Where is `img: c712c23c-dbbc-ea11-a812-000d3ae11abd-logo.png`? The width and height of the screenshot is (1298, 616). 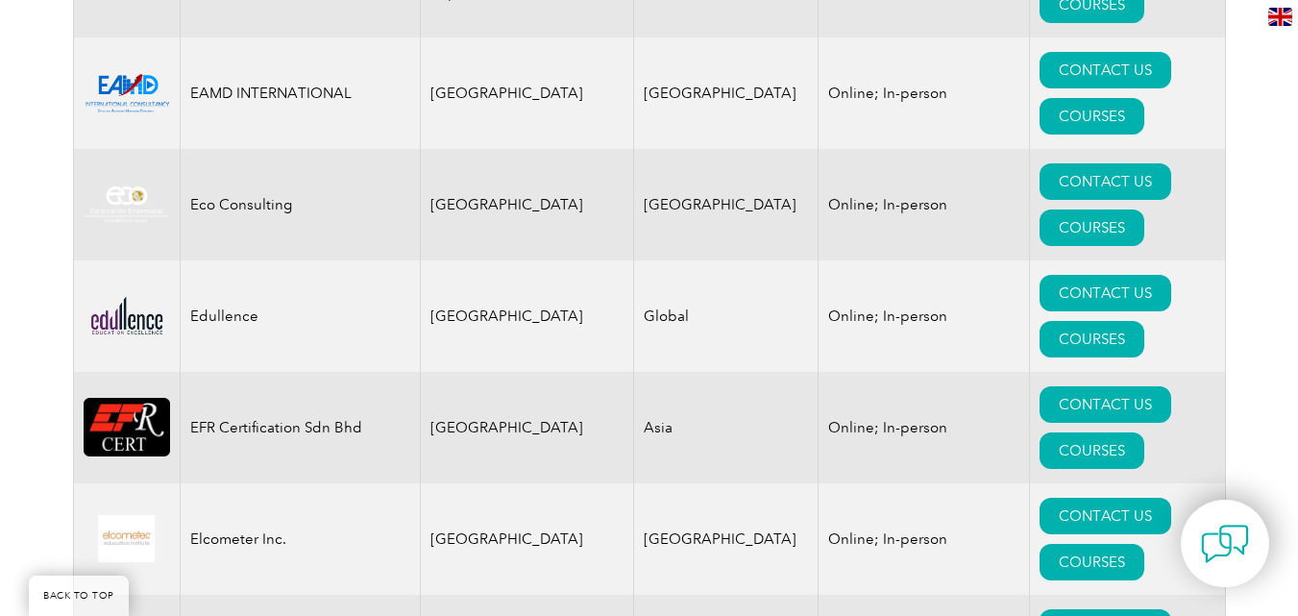
img: c712c23c-dbbc-ea11-a812-000d3ae11abd-logo.png is located at coordinates (127, 204).